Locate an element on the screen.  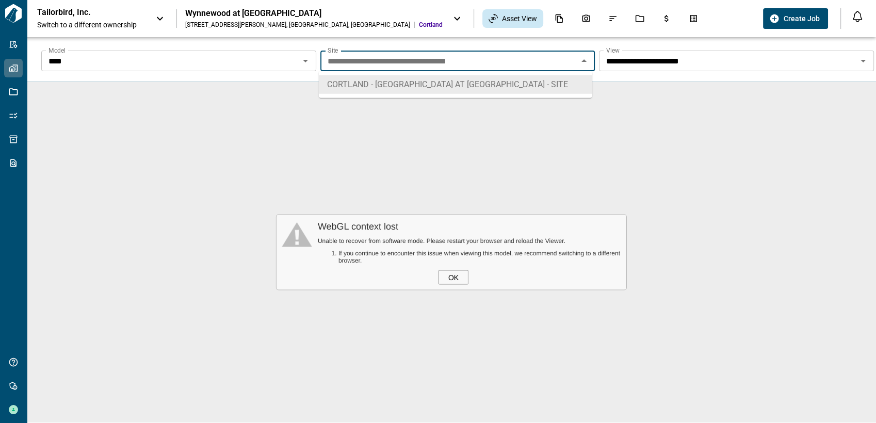
div: Photos is located at coordinates (586, 19).